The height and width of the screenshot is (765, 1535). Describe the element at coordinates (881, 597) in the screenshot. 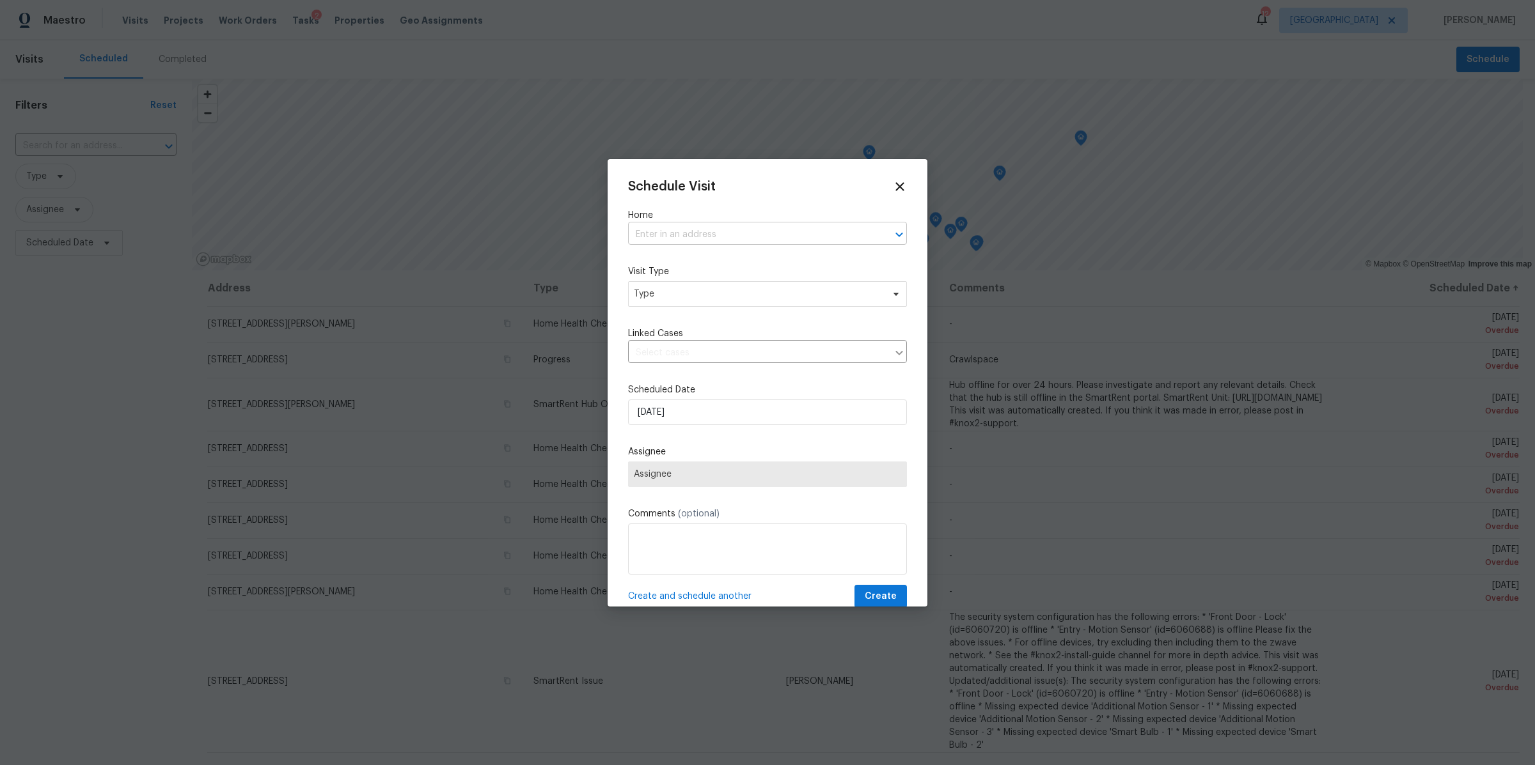

I see `button: Create` at that location.